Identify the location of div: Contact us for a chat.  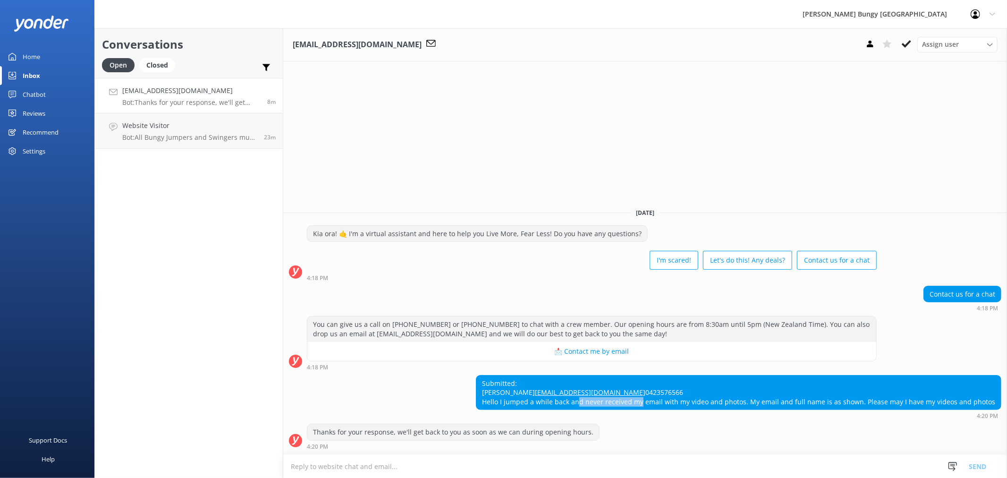
(962, 294).